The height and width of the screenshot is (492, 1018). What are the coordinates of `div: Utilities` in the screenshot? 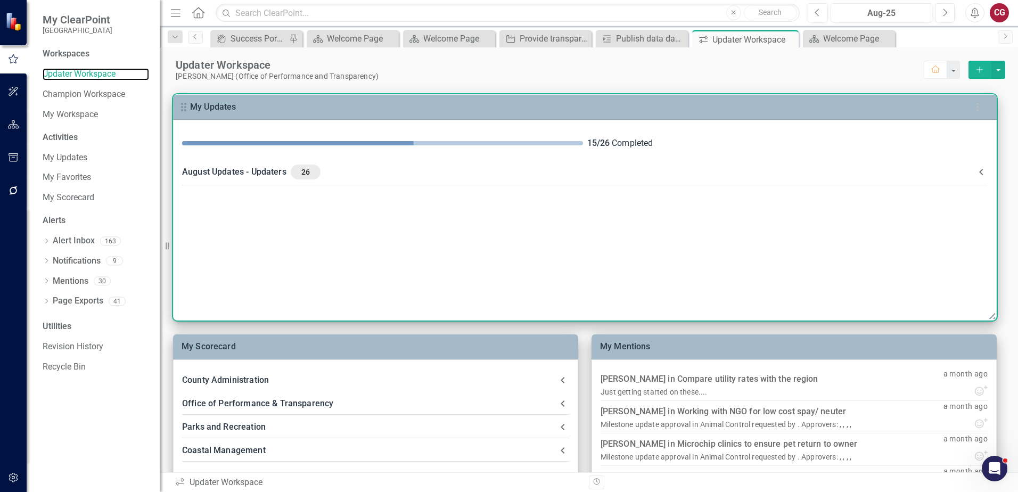 It's located at (96, 326).